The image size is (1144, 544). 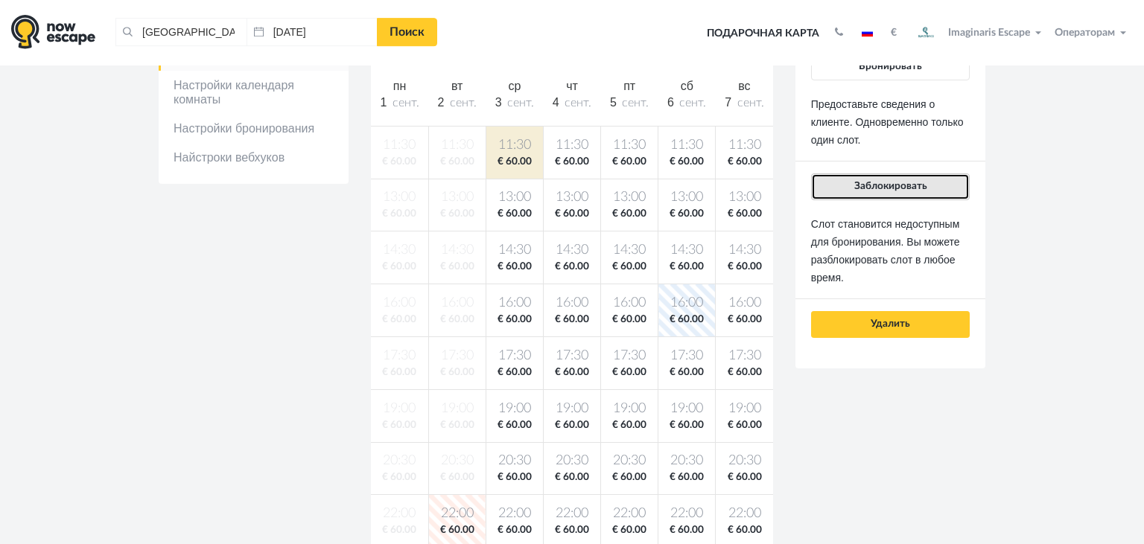 What do you see at coordinates (867, 33) in the screenshot?
I see `img: ru.jpg` at bounding box center [867, 33].